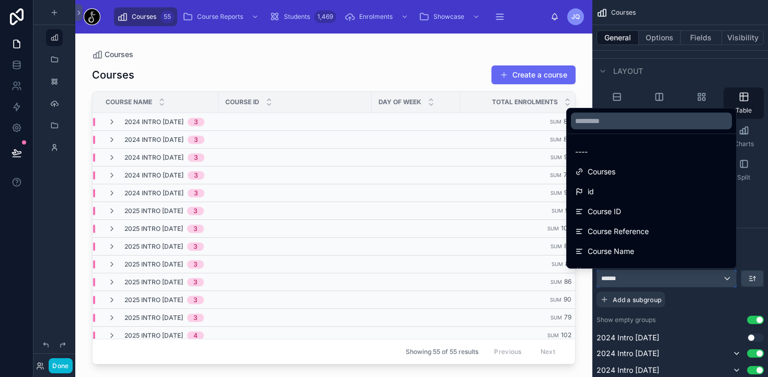 The width and height of the screenshot is (768, 377). I want to click on a: Enrolments, so click(378, 17).